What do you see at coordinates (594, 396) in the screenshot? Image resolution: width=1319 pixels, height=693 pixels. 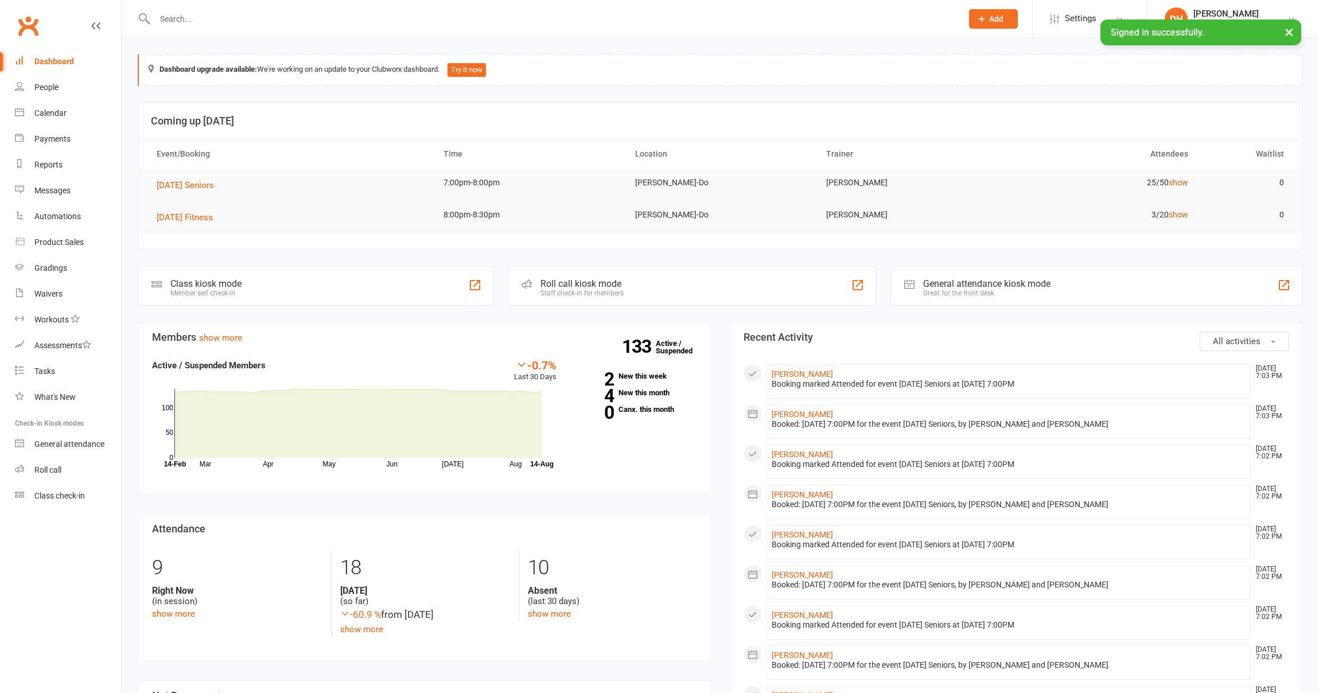 I see `strong: 4` at bounding box center [594, 396].